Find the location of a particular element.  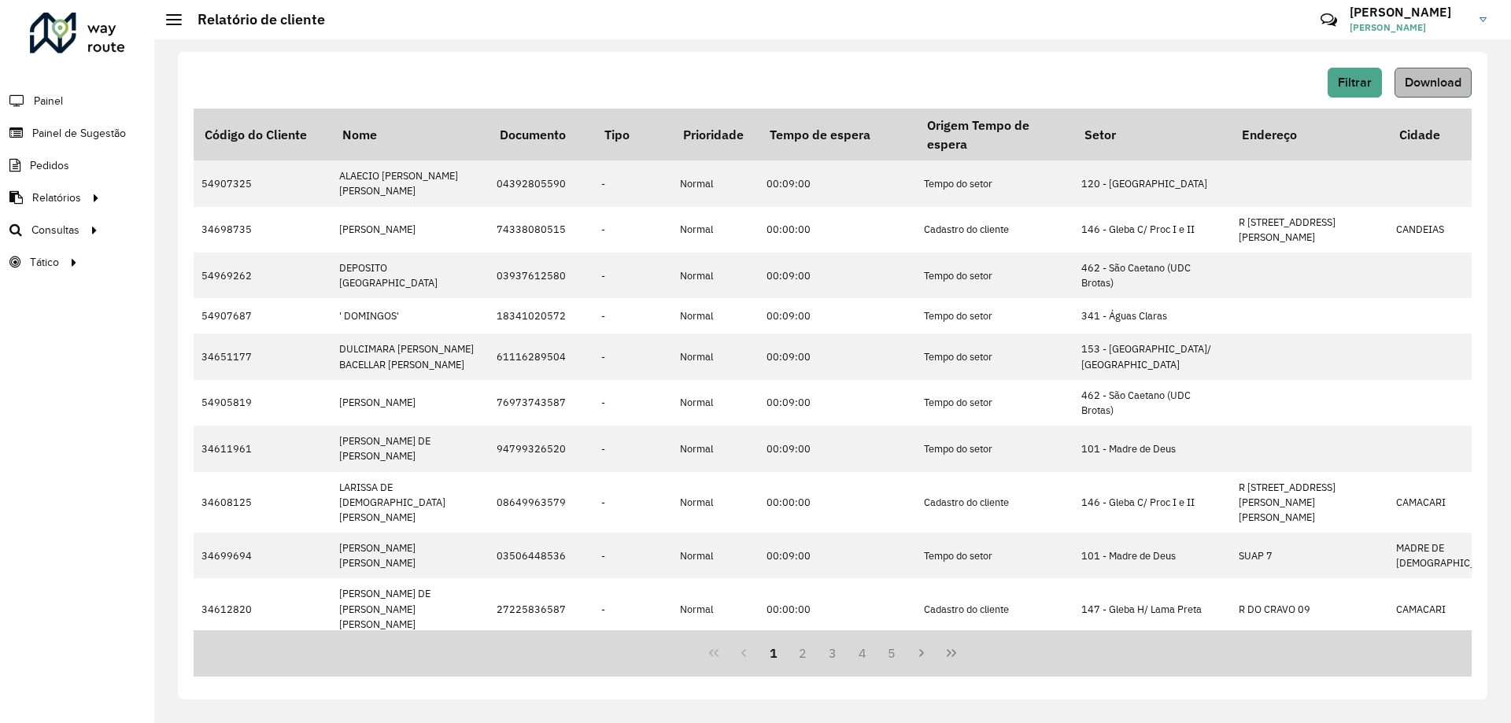

button: 4 is located at coordinates (862, 653).